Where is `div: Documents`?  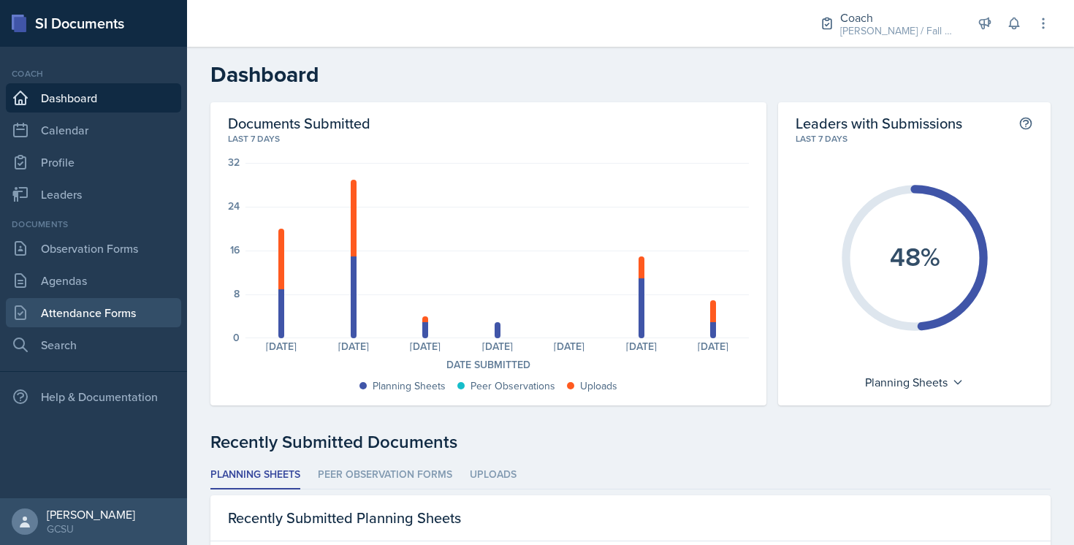
div: Documents is located at coordinates (94, 224).